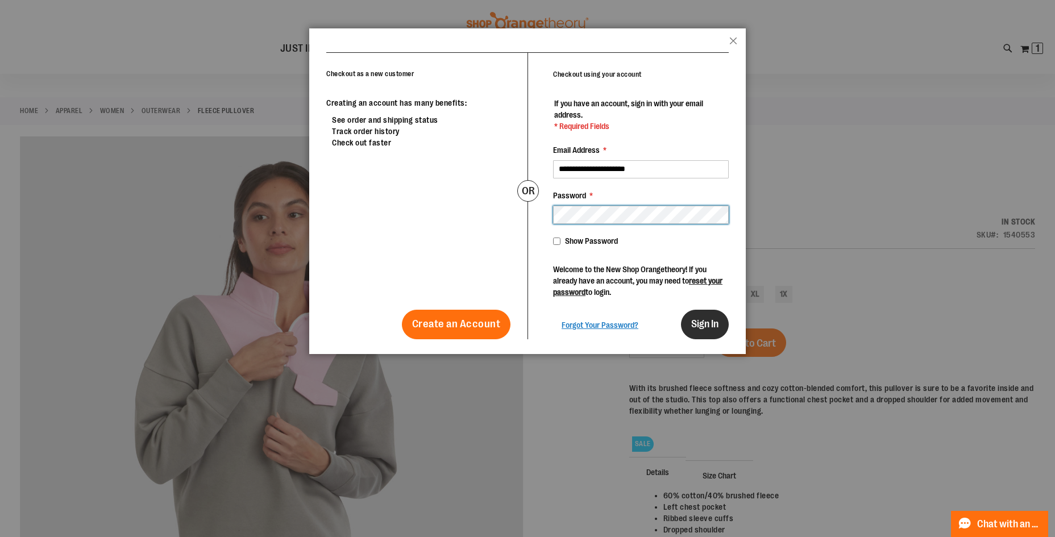 This screenshot has height=537, width=1055. I want to click on span: Create an Account, so click(457, 324).